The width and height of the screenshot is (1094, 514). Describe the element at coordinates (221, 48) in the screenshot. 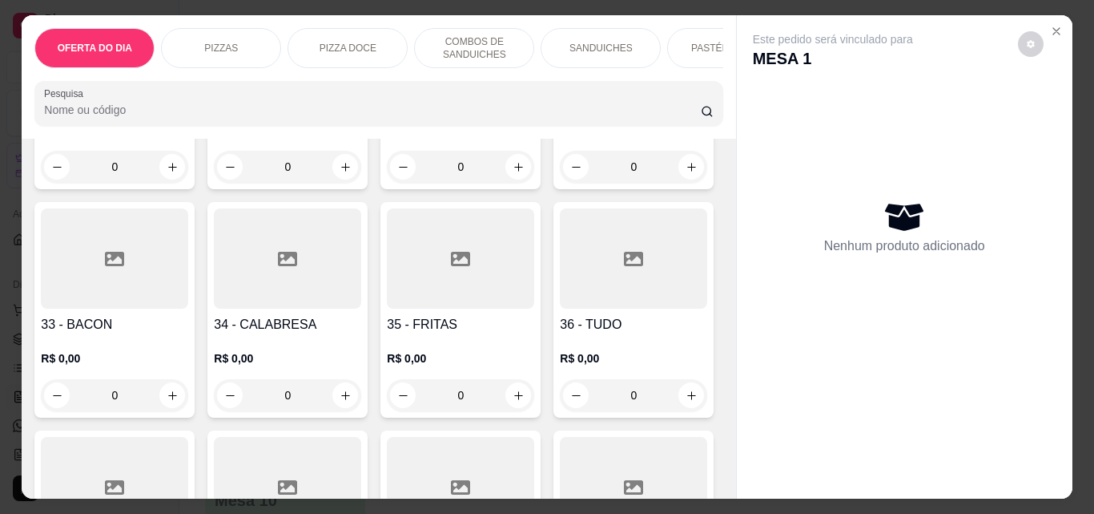

I see `p: PIZZAS` at that location.